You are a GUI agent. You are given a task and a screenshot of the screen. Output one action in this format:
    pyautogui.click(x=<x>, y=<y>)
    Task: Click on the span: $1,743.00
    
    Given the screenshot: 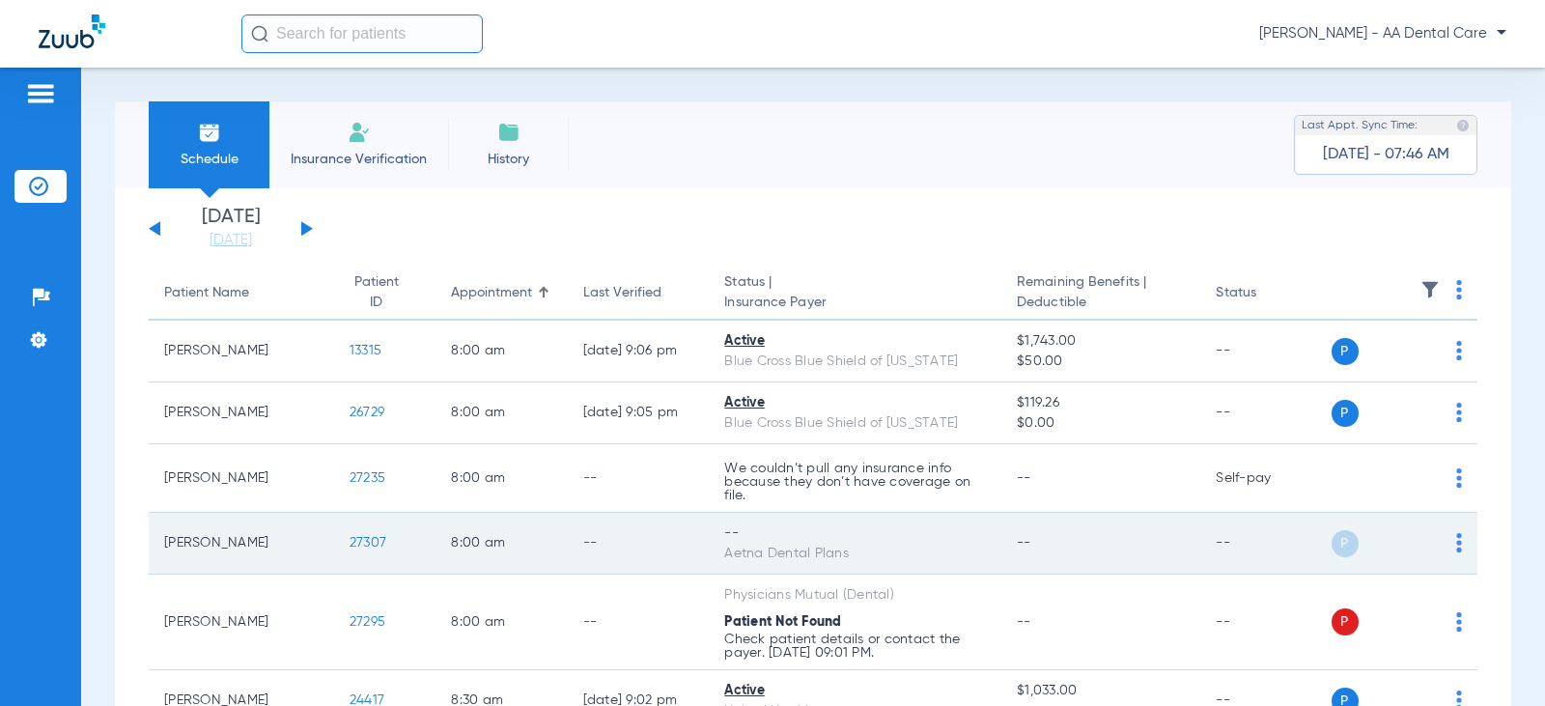 What is the action you would take?
    pyautogui.click(x=1101, y=341)
    